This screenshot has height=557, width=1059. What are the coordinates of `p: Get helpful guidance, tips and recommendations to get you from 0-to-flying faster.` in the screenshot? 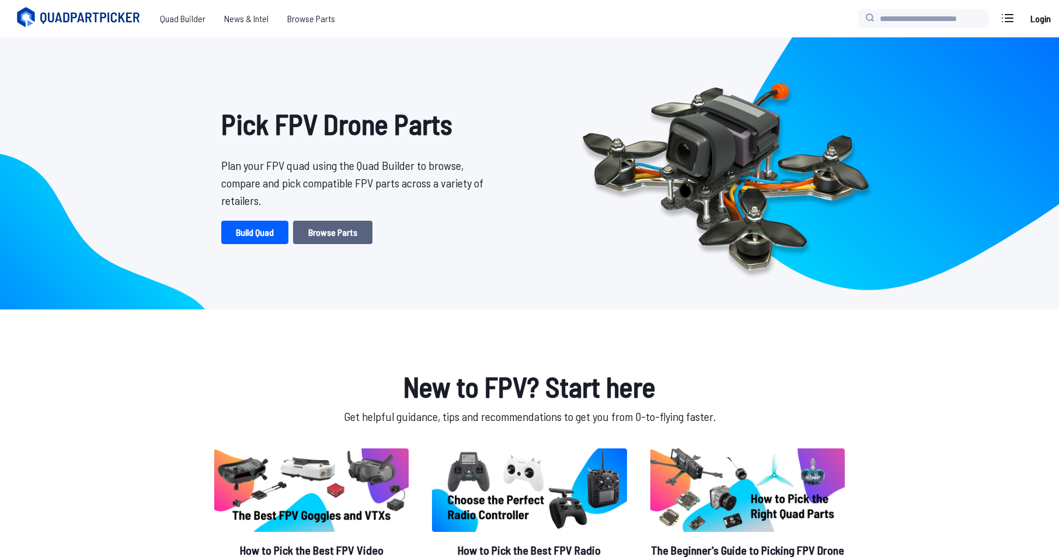 It's located at (529, 416).